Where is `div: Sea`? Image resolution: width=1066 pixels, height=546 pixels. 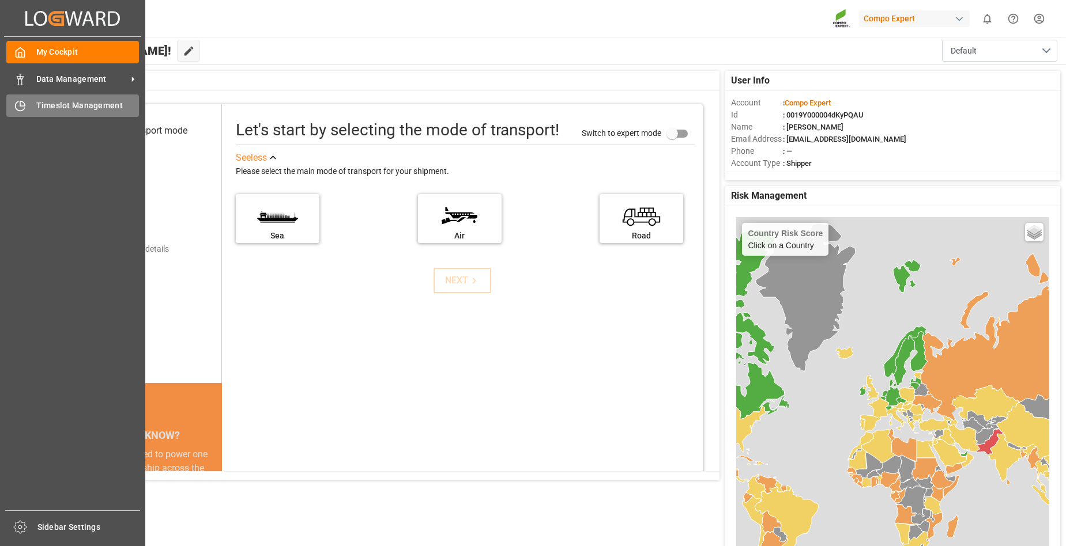 div: Sea is located at coordinates (277, 236).